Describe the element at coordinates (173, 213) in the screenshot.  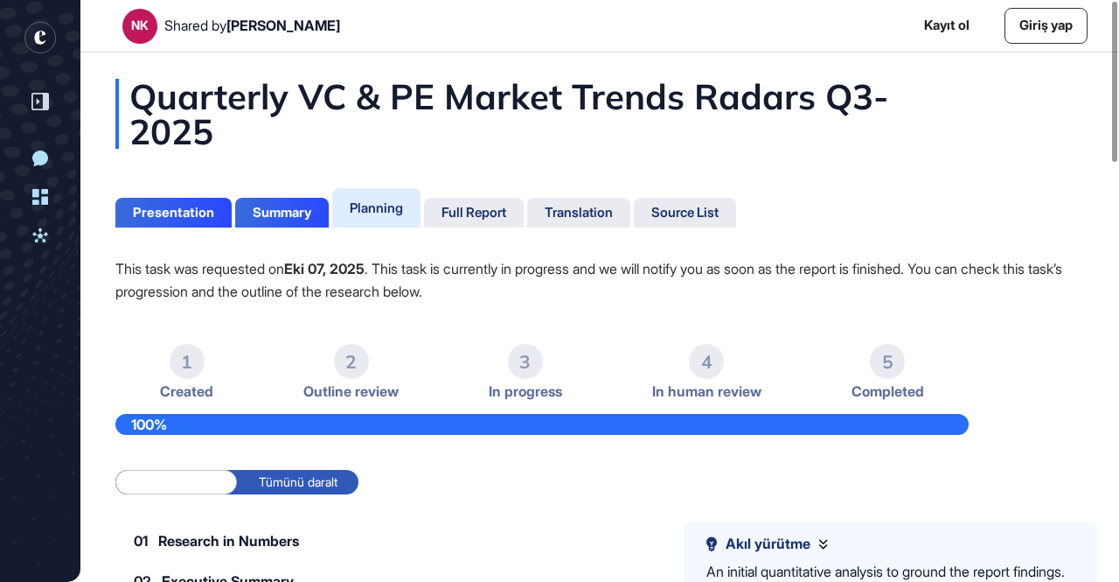
I see `div: Presentation` at that location.